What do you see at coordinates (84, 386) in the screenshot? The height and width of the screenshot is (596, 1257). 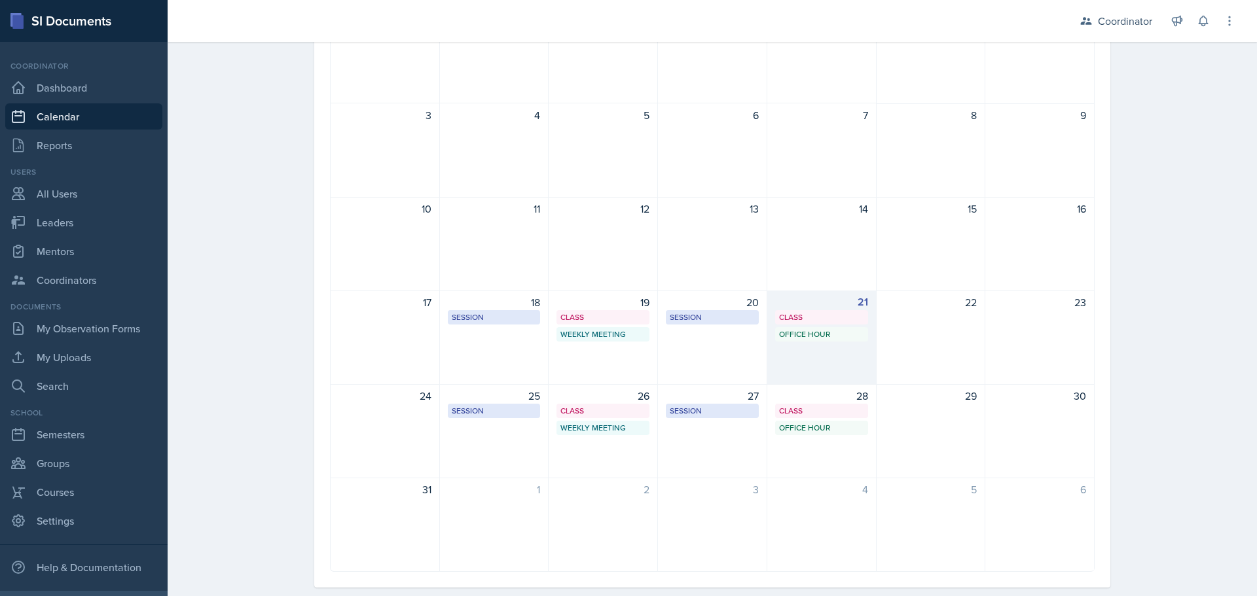 I see `a: Search` at bounding box center [84, 386].